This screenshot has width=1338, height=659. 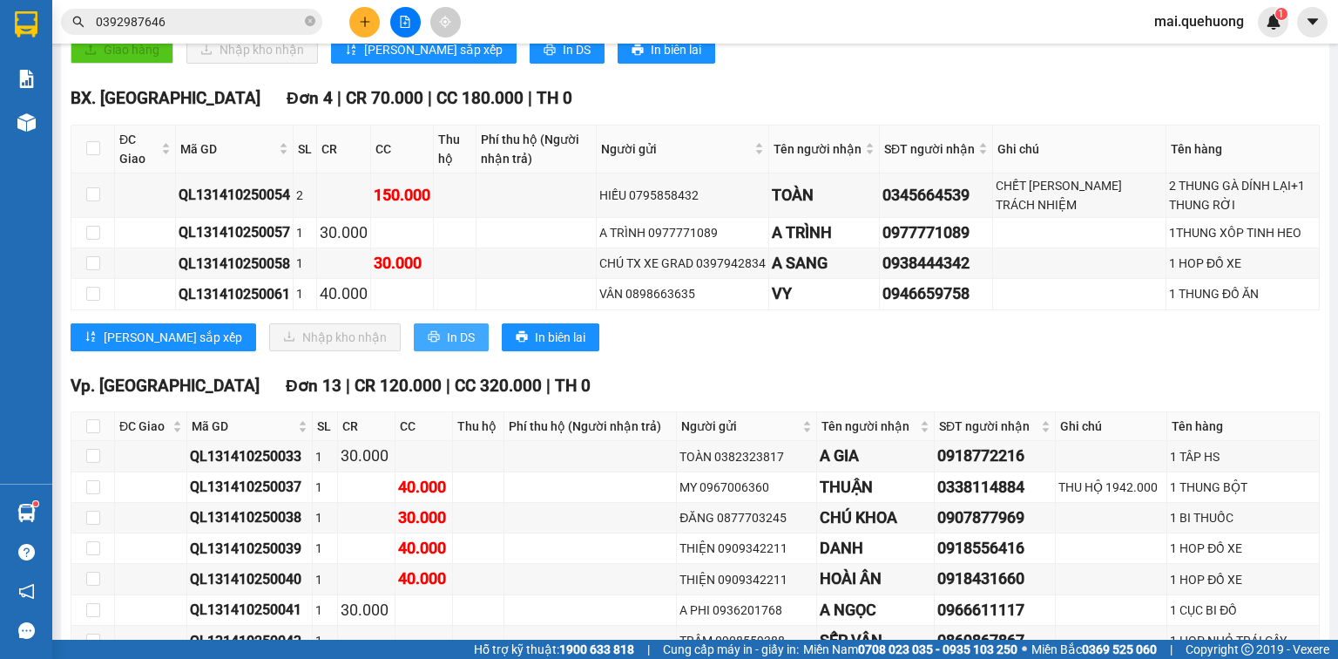 I want to click on div: A SANG, so click(x=824, y=263).